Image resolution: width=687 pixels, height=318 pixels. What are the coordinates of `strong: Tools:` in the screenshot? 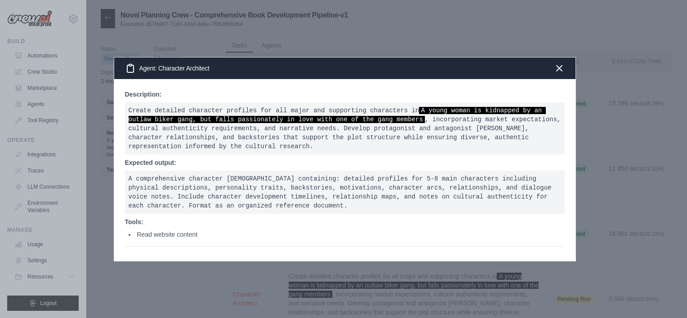 It's located at (134, 222).